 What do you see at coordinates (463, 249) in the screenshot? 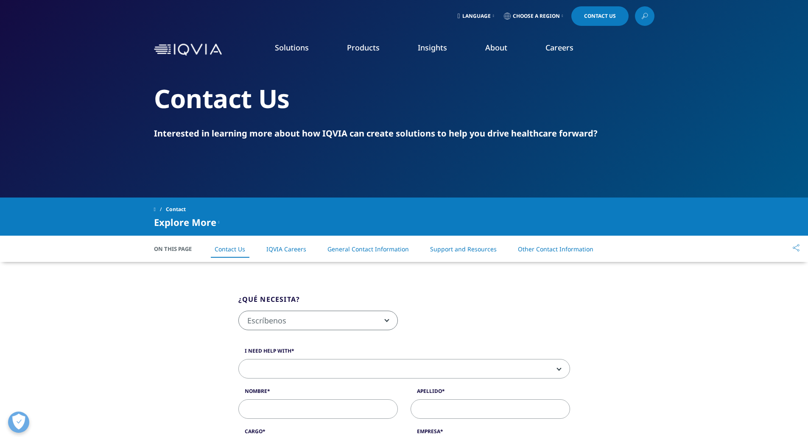
I see `a: Support and Resources` at bounding box center [463, 249].